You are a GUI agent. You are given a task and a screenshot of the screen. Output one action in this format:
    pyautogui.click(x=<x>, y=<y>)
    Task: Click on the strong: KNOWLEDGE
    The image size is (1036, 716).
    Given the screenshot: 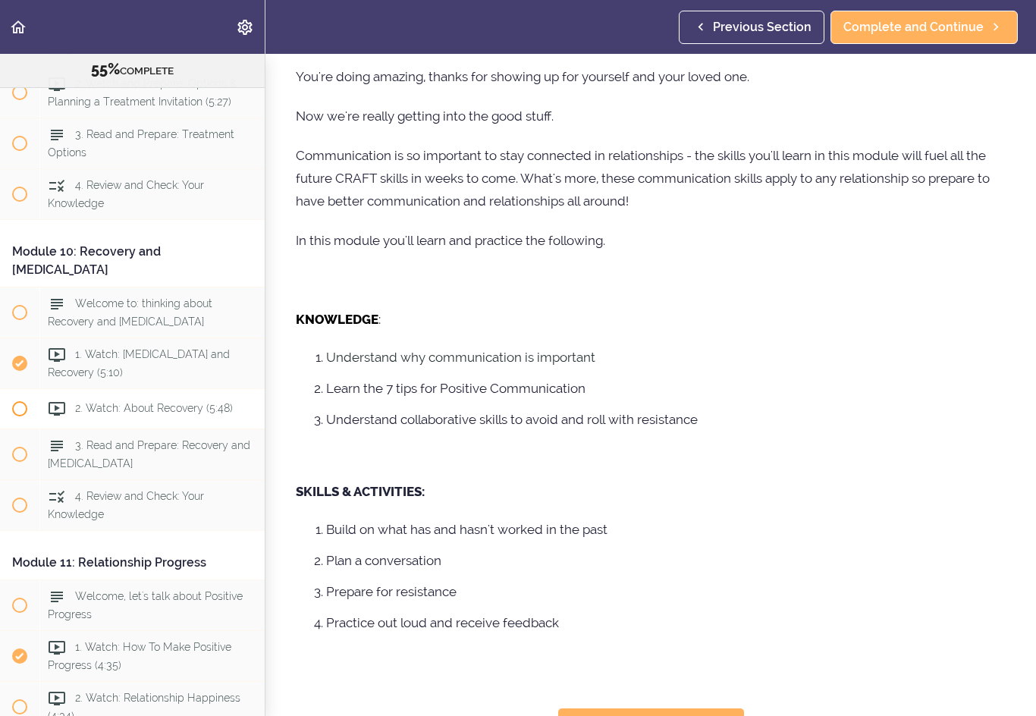 What is the action you would take?
    pyautogui.click(x=337, y=319)
    